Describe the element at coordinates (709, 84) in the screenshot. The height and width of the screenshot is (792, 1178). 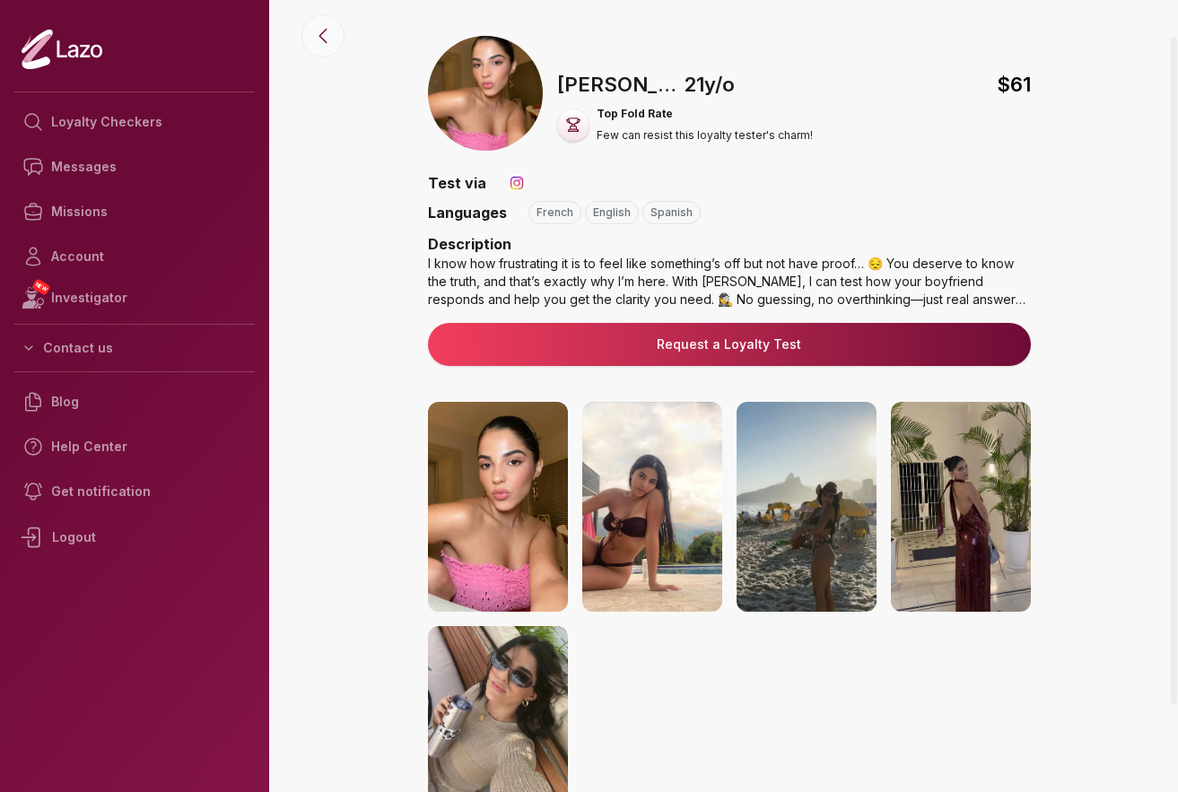
I see `p: 21 y/o` at that location.